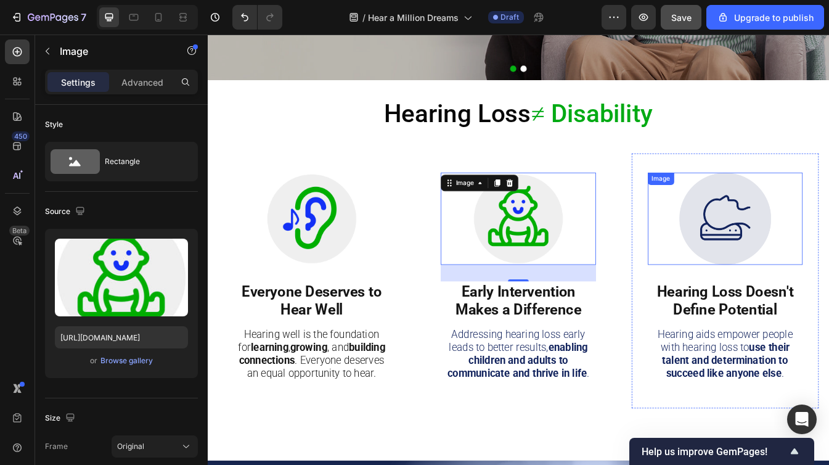 The height and width of the screenshot is (465, 829). Describe the element at coordinates (765, 17) in the screenshot. I see `button: Upgrade to publish` at that location.